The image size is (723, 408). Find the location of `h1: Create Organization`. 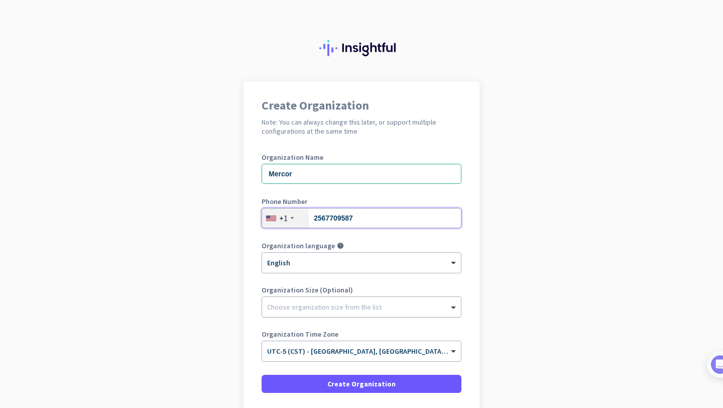

h1: Create Organization is located at coordinates (362, 105).